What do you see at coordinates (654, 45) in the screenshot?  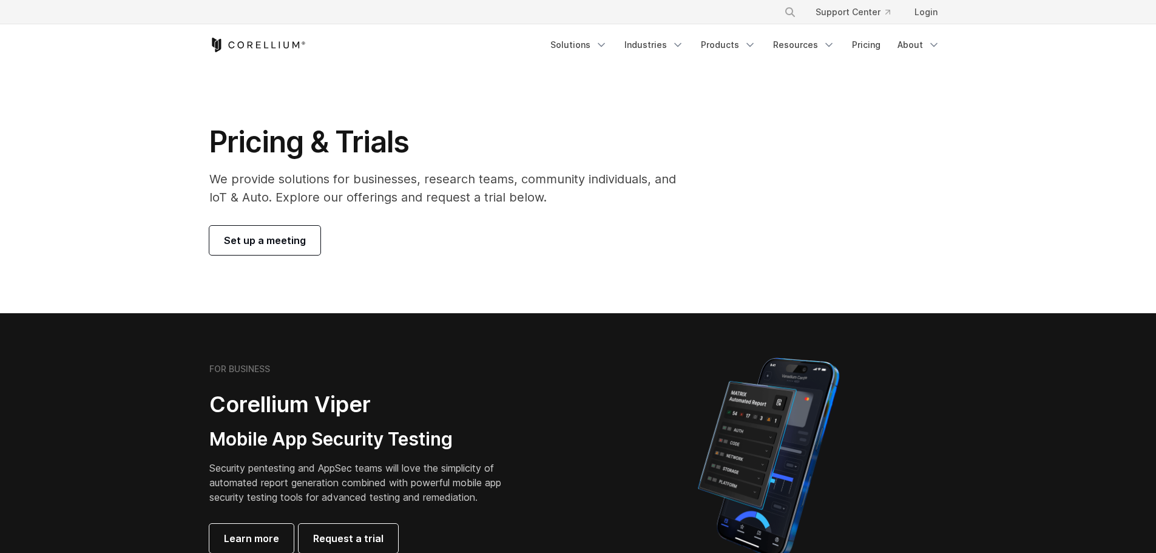 I see `a: Industries` at bounding box center [654, 45].